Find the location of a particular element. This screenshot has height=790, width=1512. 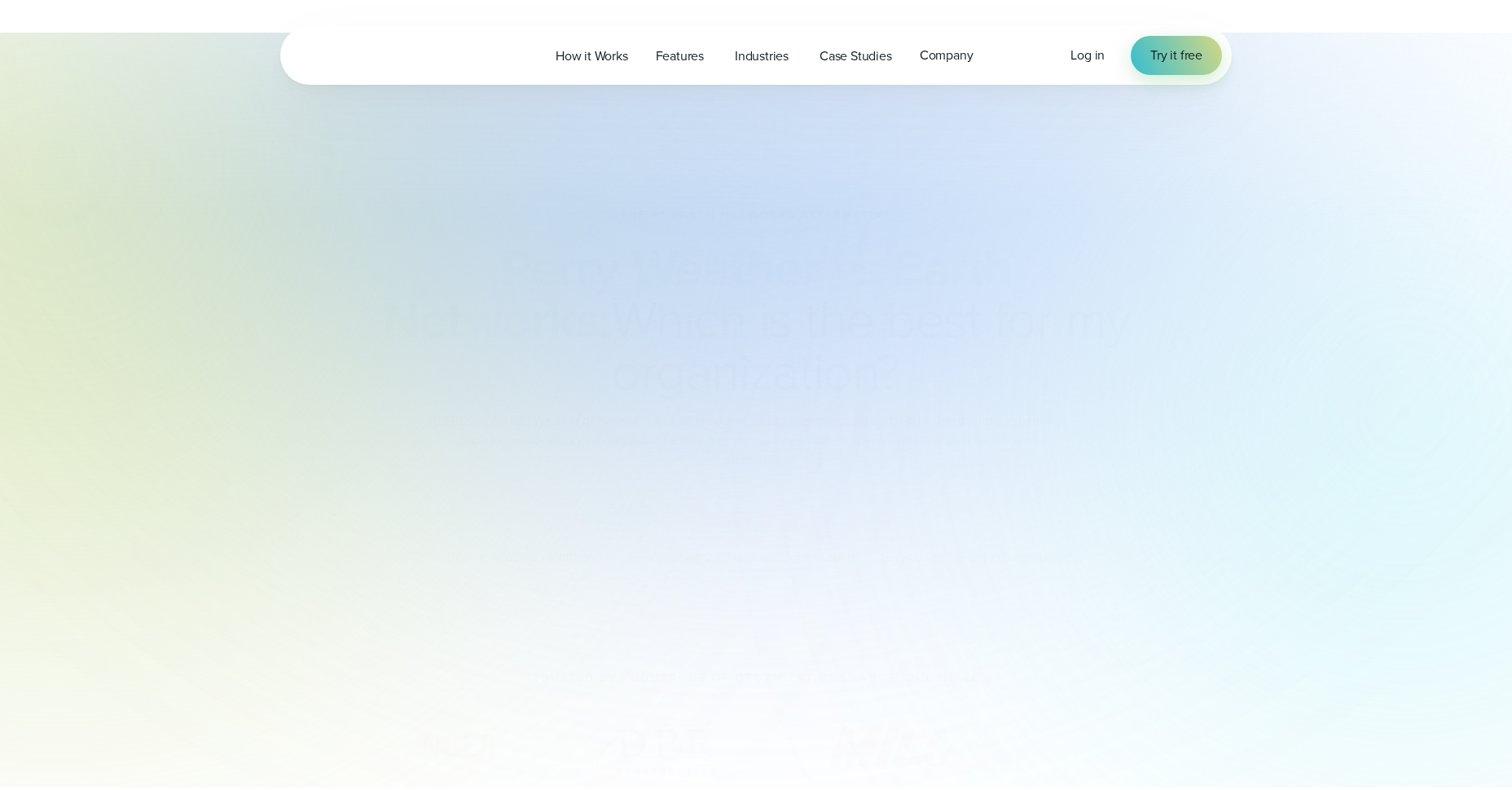

a: How it Works is located at coordinates (592, 55).